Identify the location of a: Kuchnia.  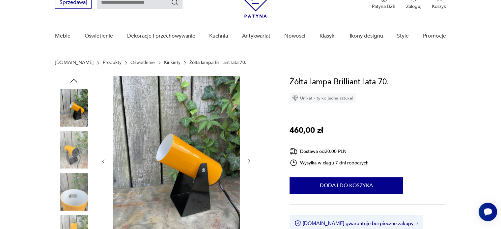
(219, 36).